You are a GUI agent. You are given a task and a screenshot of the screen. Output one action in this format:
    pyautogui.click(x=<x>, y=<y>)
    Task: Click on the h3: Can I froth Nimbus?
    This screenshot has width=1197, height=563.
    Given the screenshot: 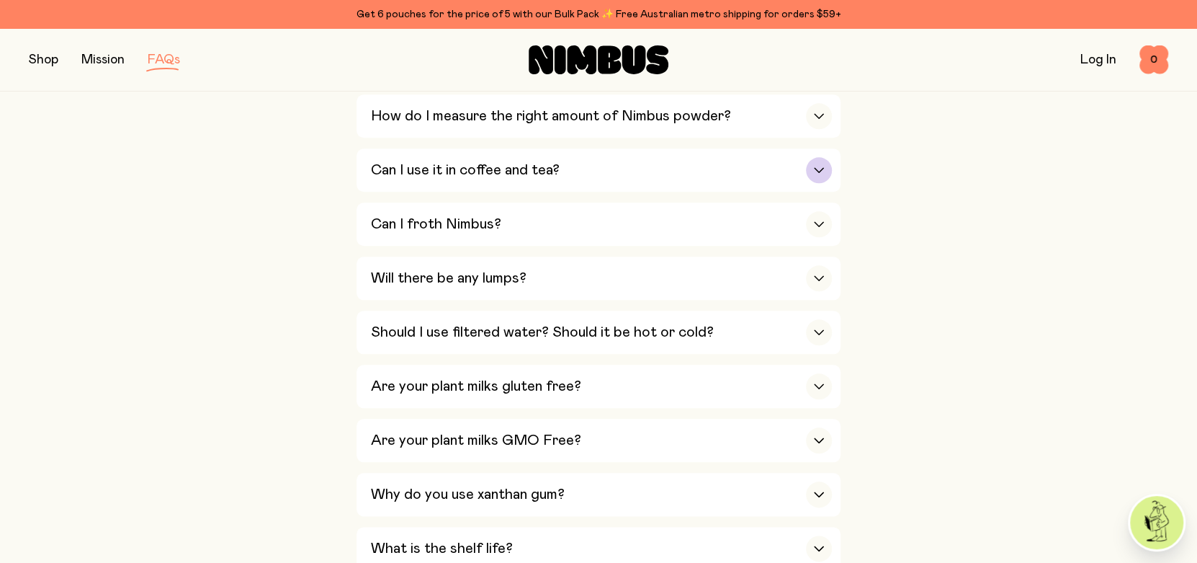 What is the action you would take?
    pyautogui.click(x=436, y=224)
    